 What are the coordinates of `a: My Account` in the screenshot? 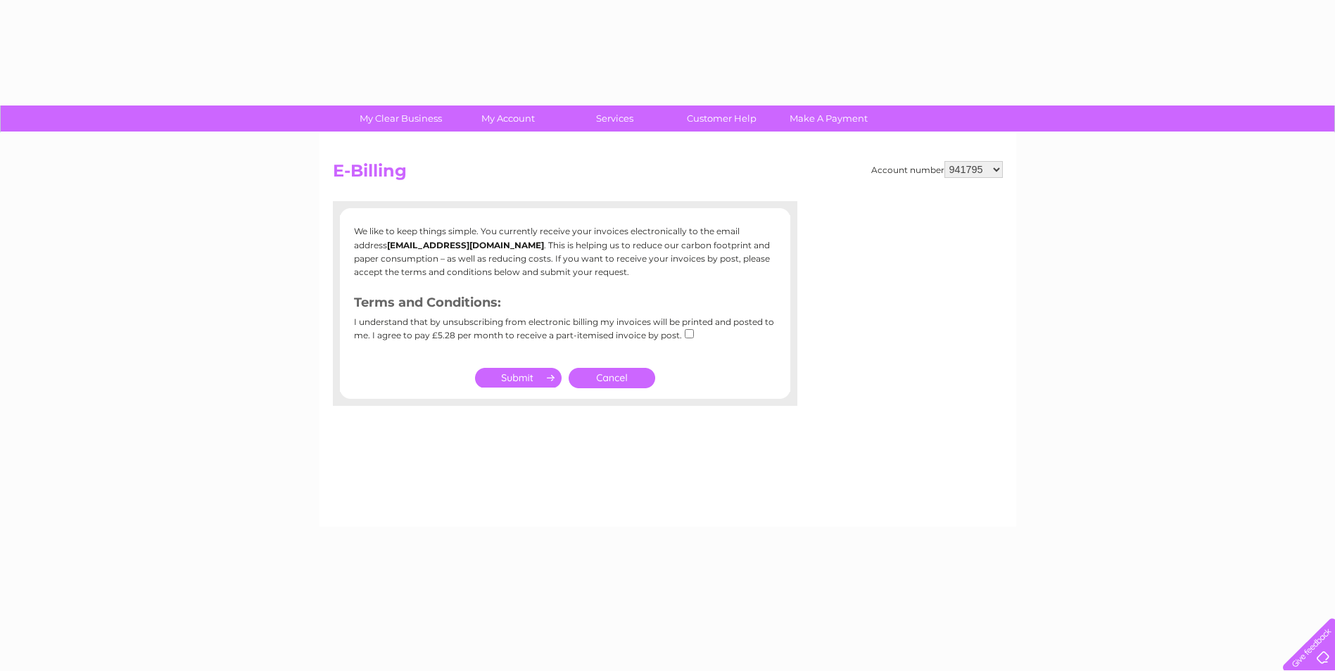 It's located at (507, 118).